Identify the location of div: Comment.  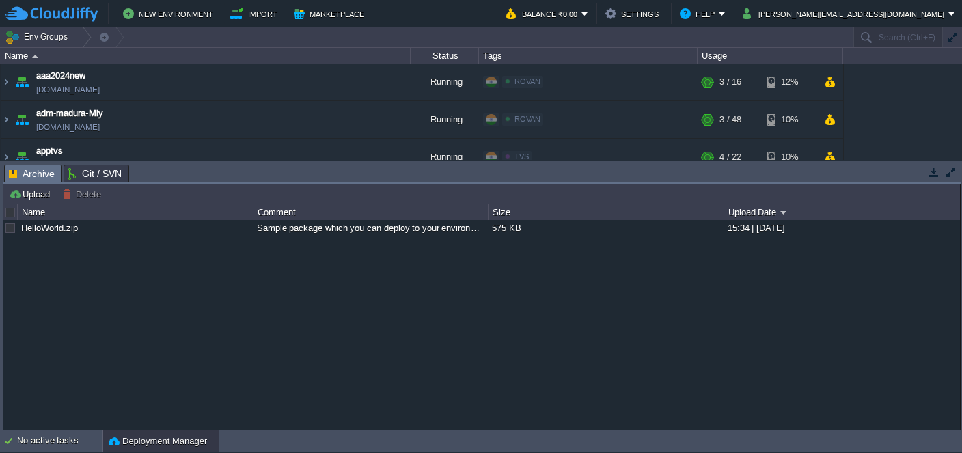
(371, 212).